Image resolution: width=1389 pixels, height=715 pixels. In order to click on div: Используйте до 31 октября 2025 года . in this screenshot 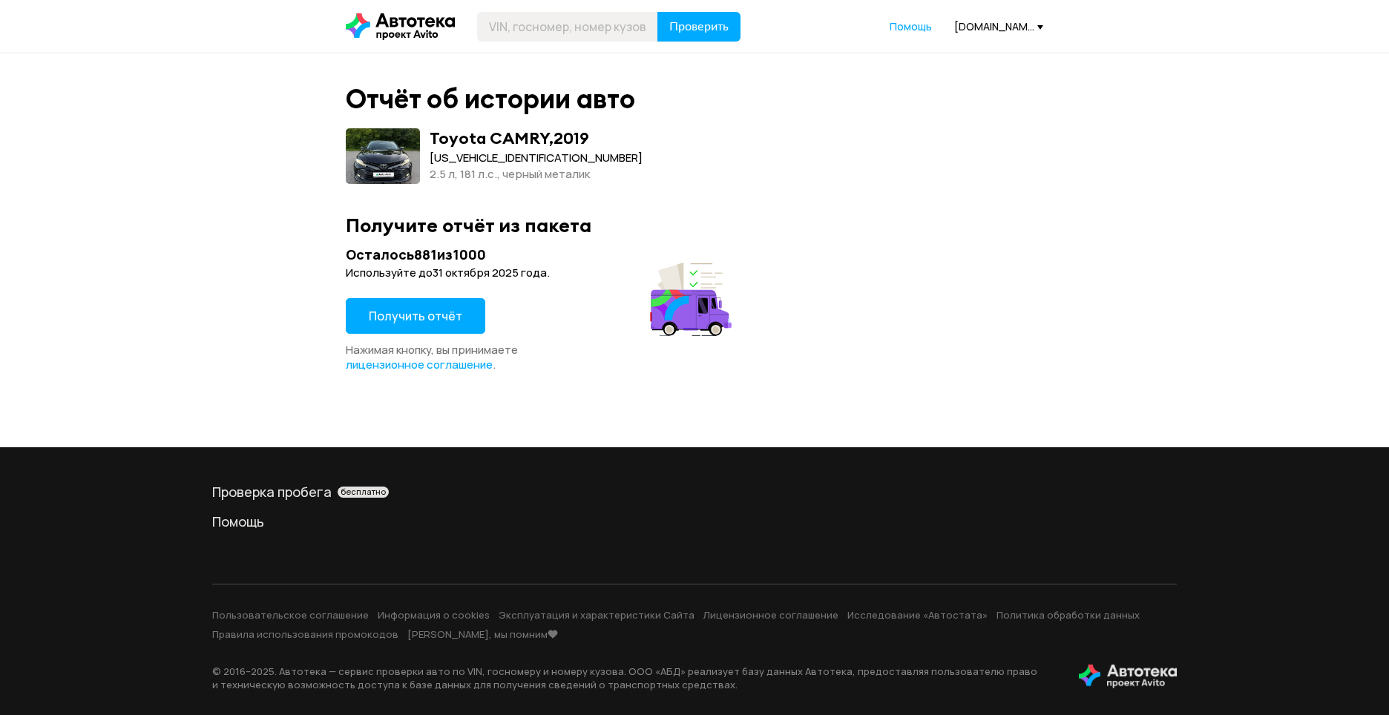, I will do `click(541, 273)`.